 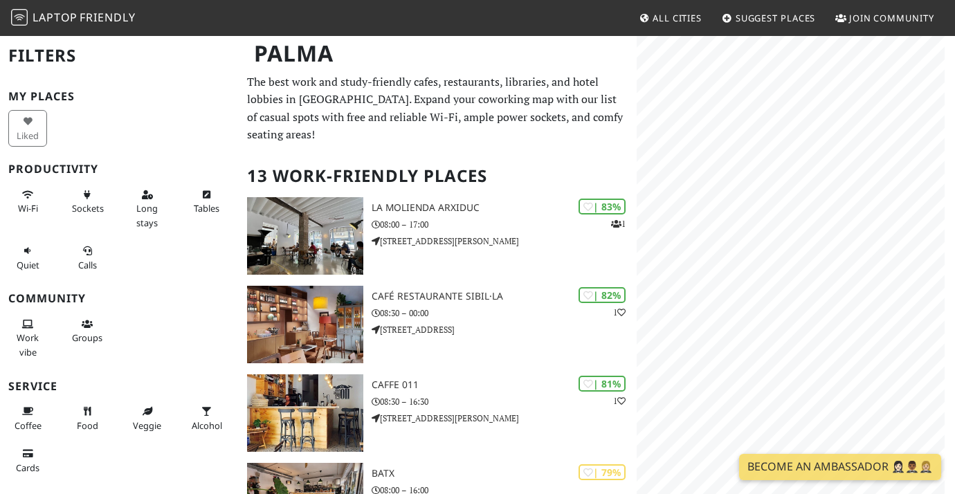 What do you see at coordinates (88, 208) in the screenshot?
I see `span: Power sockets` at bounding box center [88, 208].